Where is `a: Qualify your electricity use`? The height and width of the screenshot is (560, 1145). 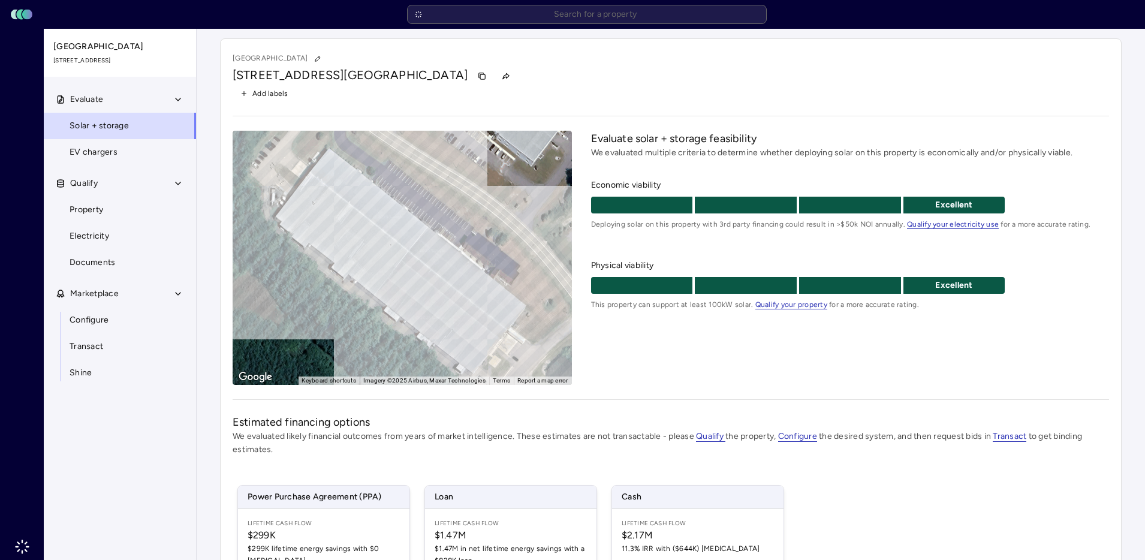
a: Qualify your electricity use is located at coordinates (952, 224).